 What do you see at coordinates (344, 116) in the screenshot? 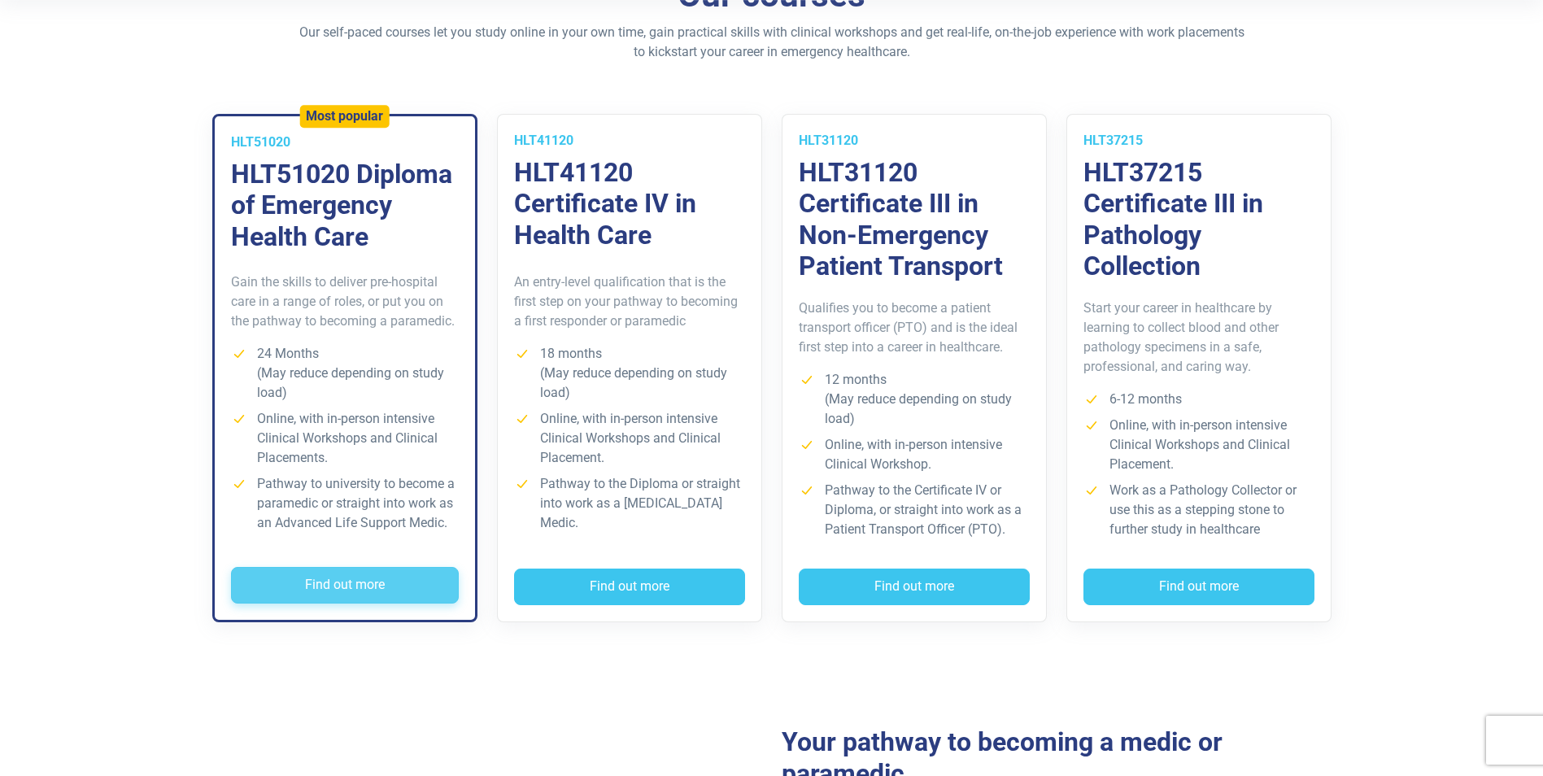
I see `h5: Most popular` at bounding box center [344, 116].